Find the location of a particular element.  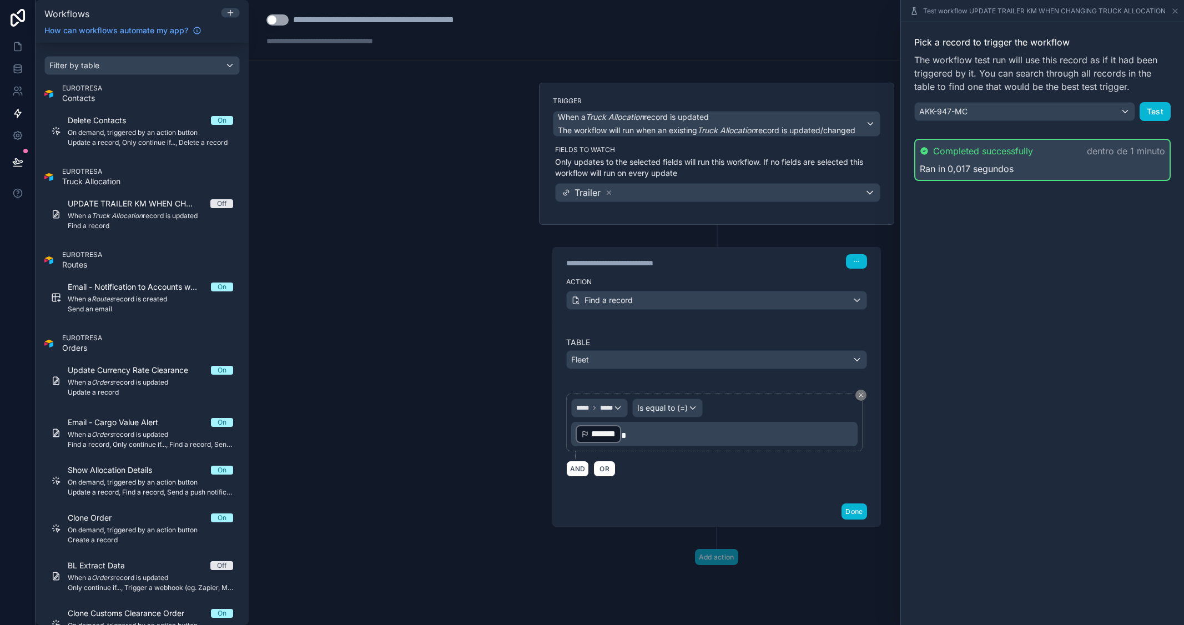

span: Update a record is located at coordinates (150, 393).